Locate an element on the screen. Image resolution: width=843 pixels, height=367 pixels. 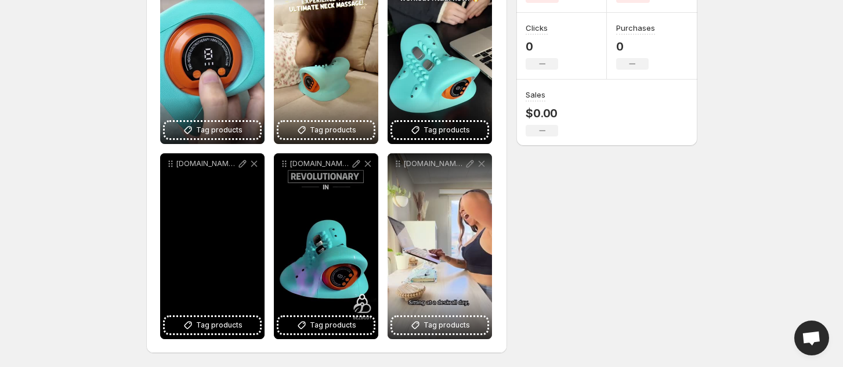
h3: Clicks is located at coordinates (537, 28).